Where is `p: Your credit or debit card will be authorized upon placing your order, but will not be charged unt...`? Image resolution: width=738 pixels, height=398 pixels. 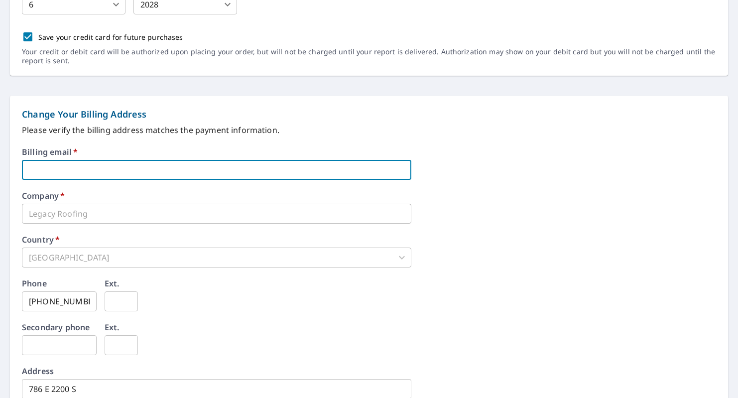
p: Your credit or debit card will be authorized upon placing your order, but will not be charged unt... is located at coordinates (369, 56).